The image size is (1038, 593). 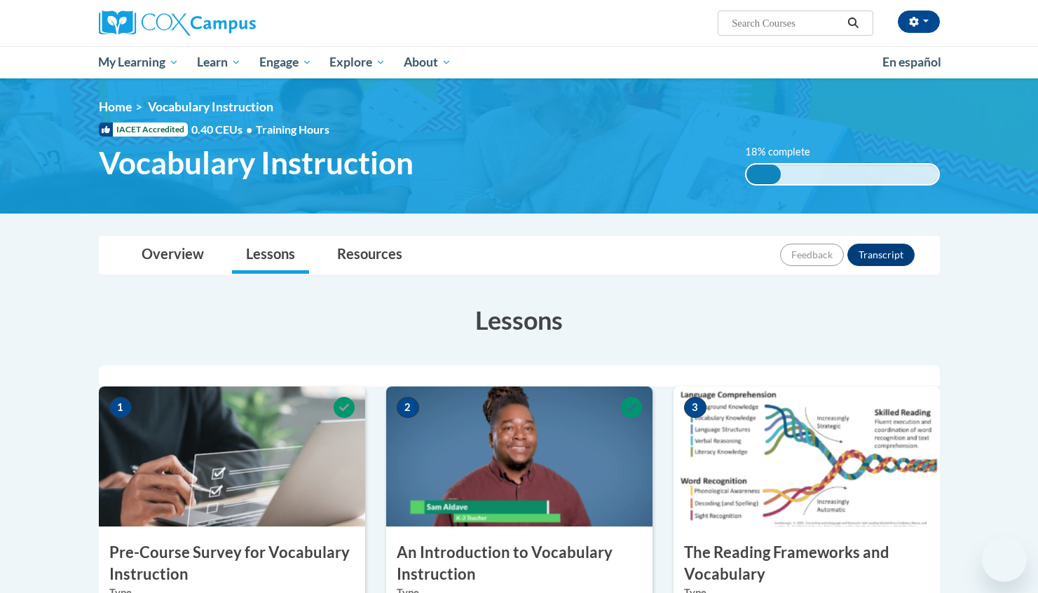 What do you see at coordinates (219, 62) in the screenshot?
I see `a: Learn` at bounding box center [219, 62].